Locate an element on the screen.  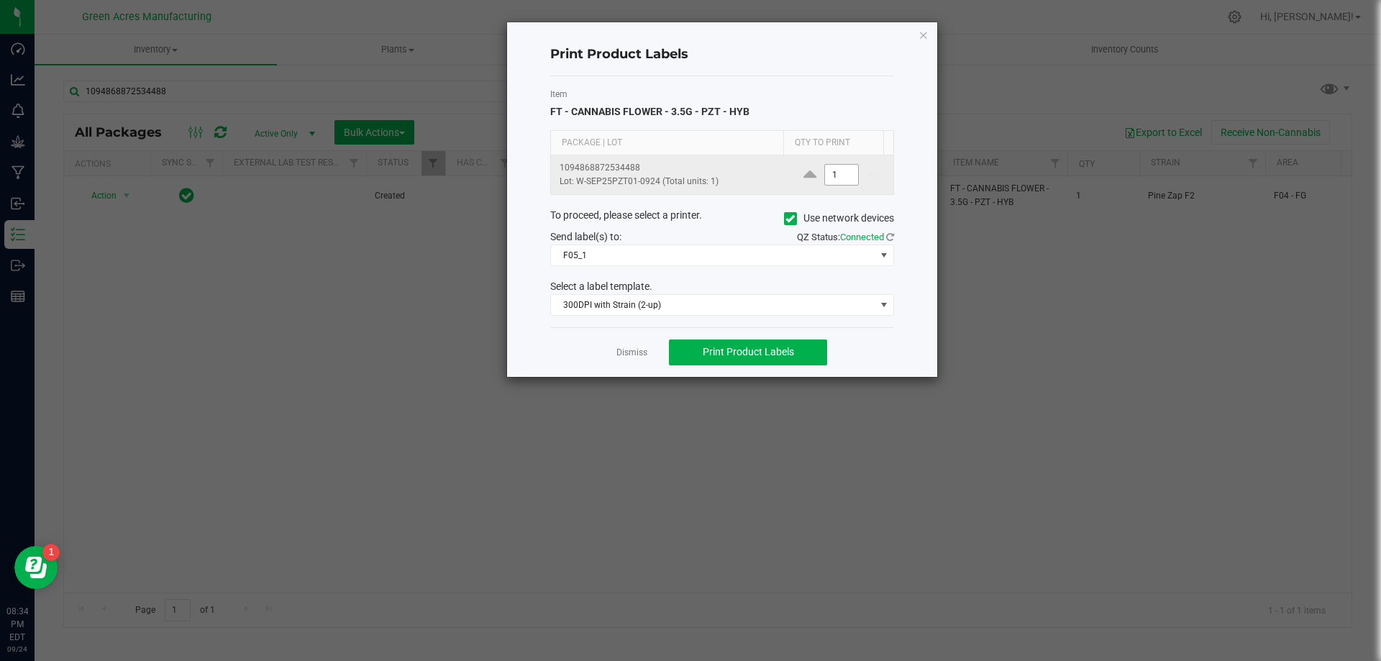
span: 1 is located at coordinates (9, 8).